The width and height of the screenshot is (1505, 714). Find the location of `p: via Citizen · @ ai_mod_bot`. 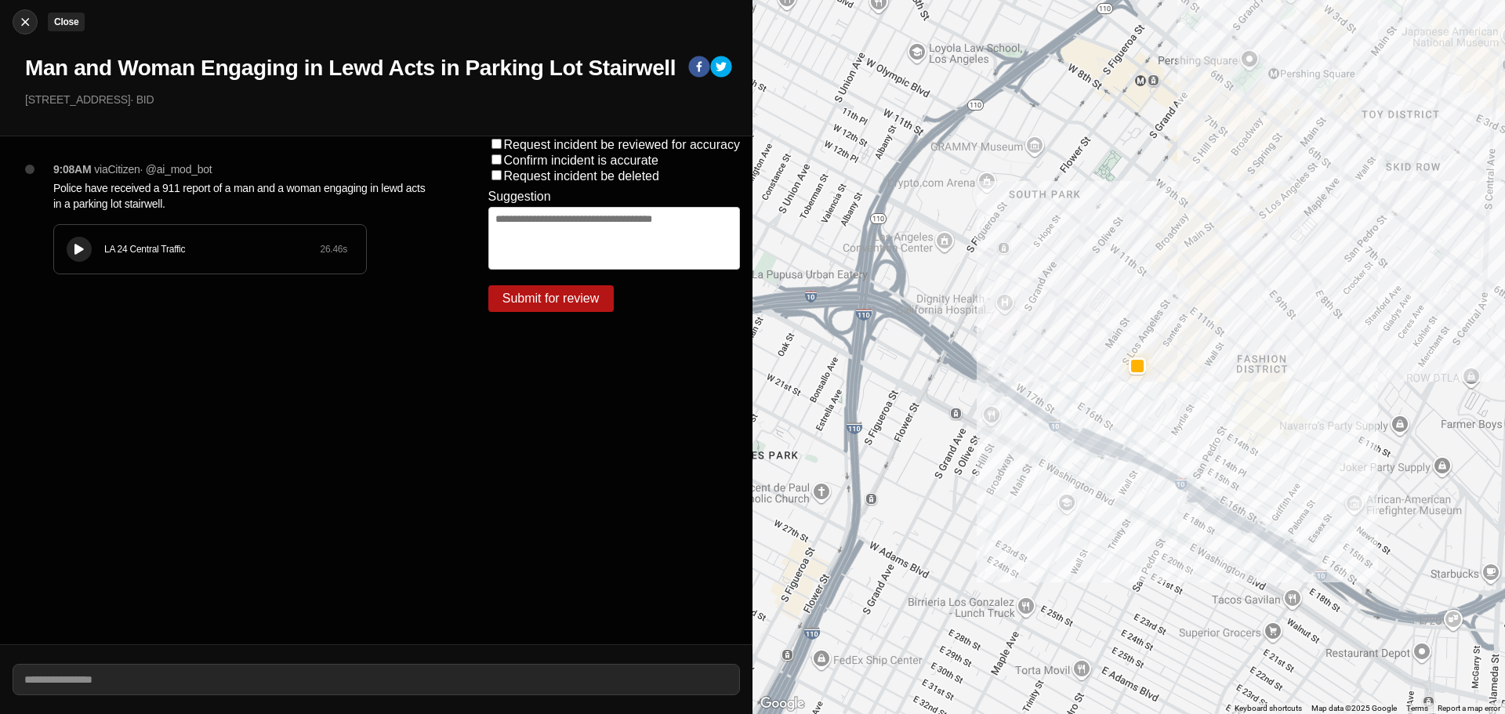

p: via Citizen · @ ai_mod_bot is located at coordinates (153, 169).